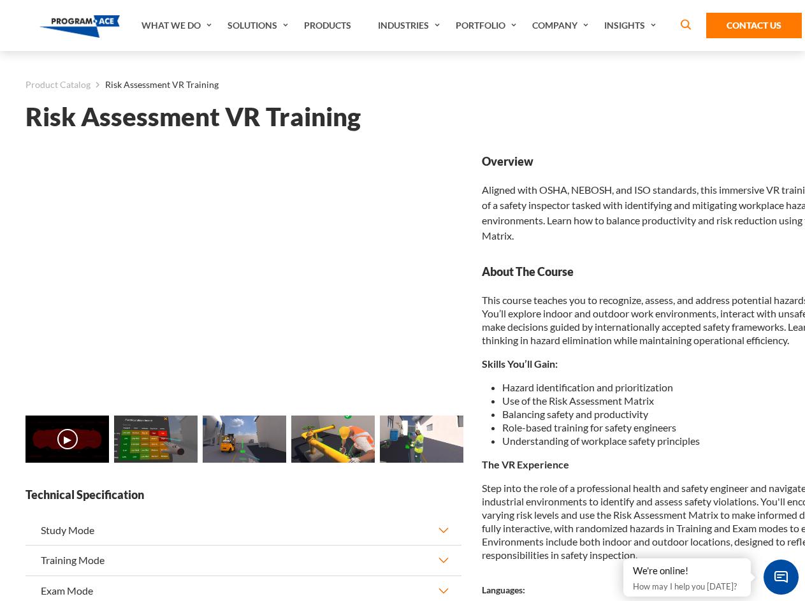 This screenshot has height=601, width=805. Describe the element at coordinates (244, 531) in the screenshot. I see `button: Study Mode` at that location.